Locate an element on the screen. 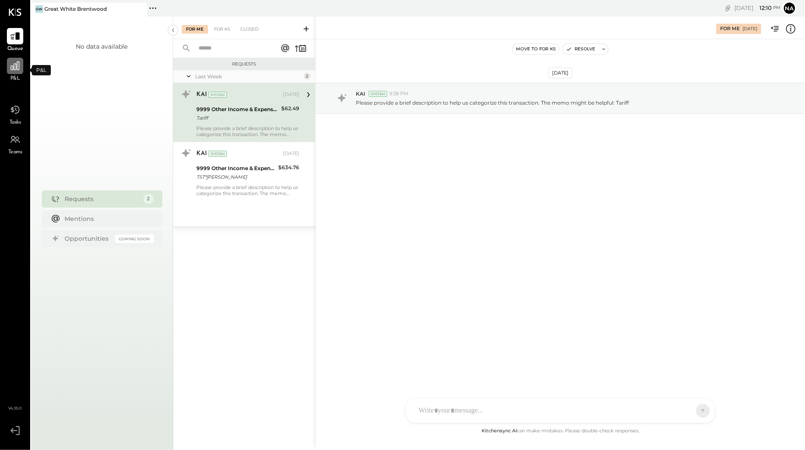  a: P&L is located at coordinates (15, 70).